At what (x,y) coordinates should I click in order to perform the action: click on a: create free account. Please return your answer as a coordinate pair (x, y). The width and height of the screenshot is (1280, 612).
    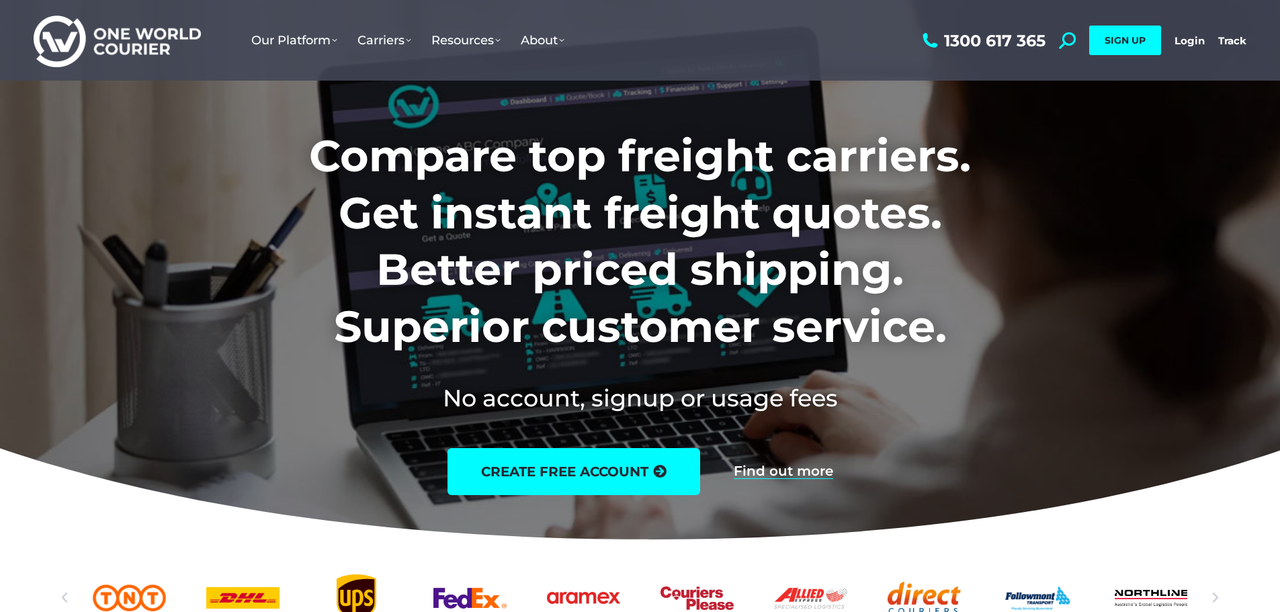
    Looking at the image, I should click on (574, 472).